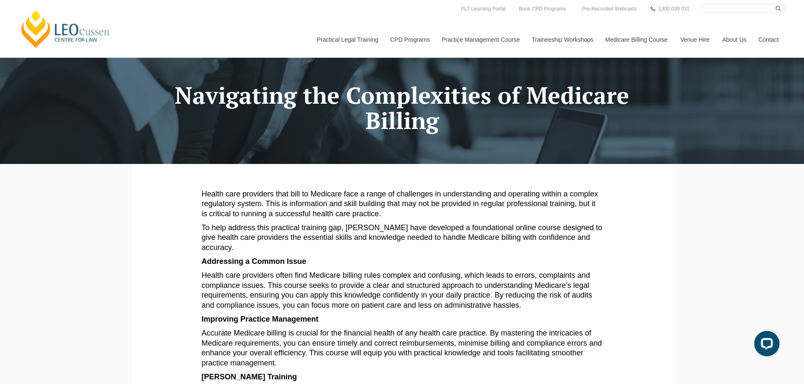  Describe the element at coordinates (483, 9) in the screenshot. I see `a: PLT Learning Portal` at that location.